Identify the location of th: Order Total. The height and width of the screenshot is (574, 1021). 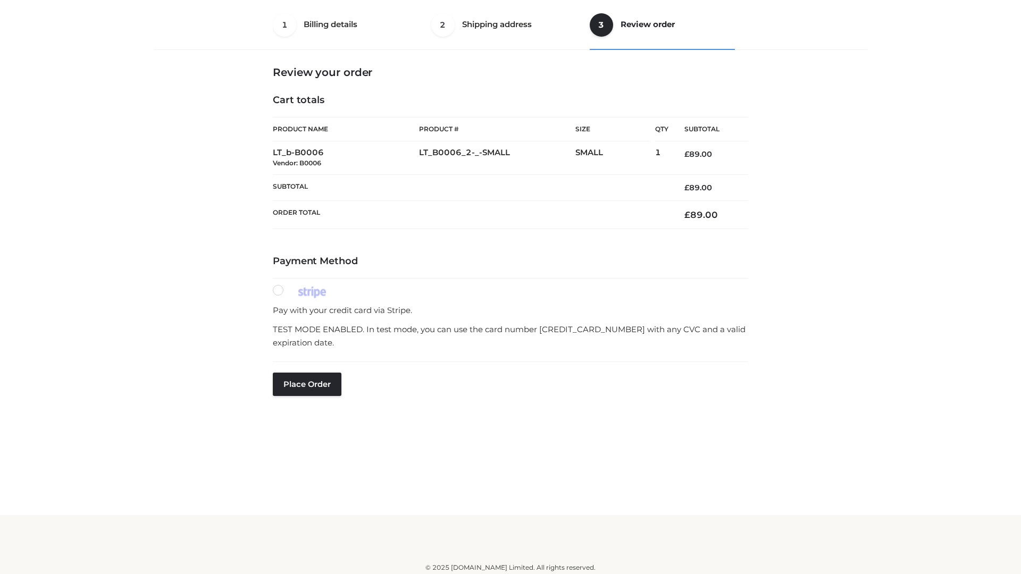
(471, 215).